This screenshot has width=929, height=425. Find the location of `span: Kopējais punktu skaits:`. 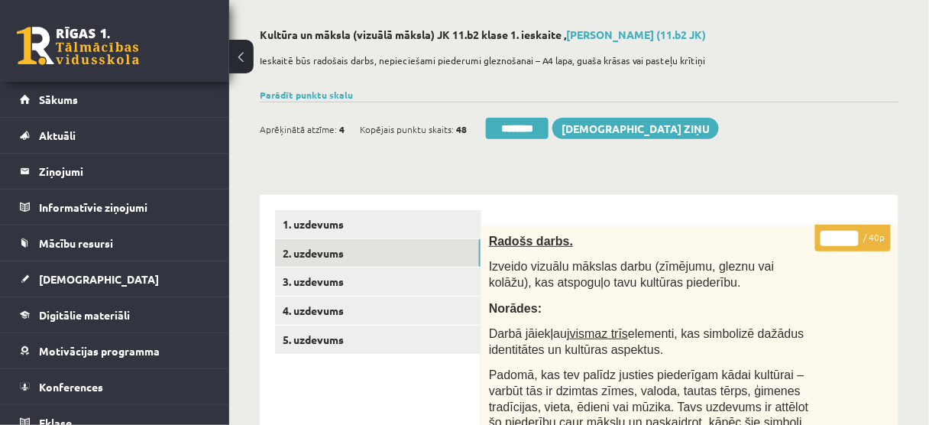

span: Kopējais punktu skaits: is located at coordinates (406, 129).